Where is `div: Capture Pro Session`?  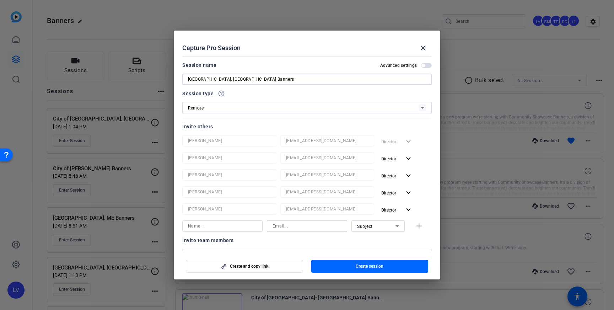
div: Capture Pro Session is located at coordinates (307, 48).